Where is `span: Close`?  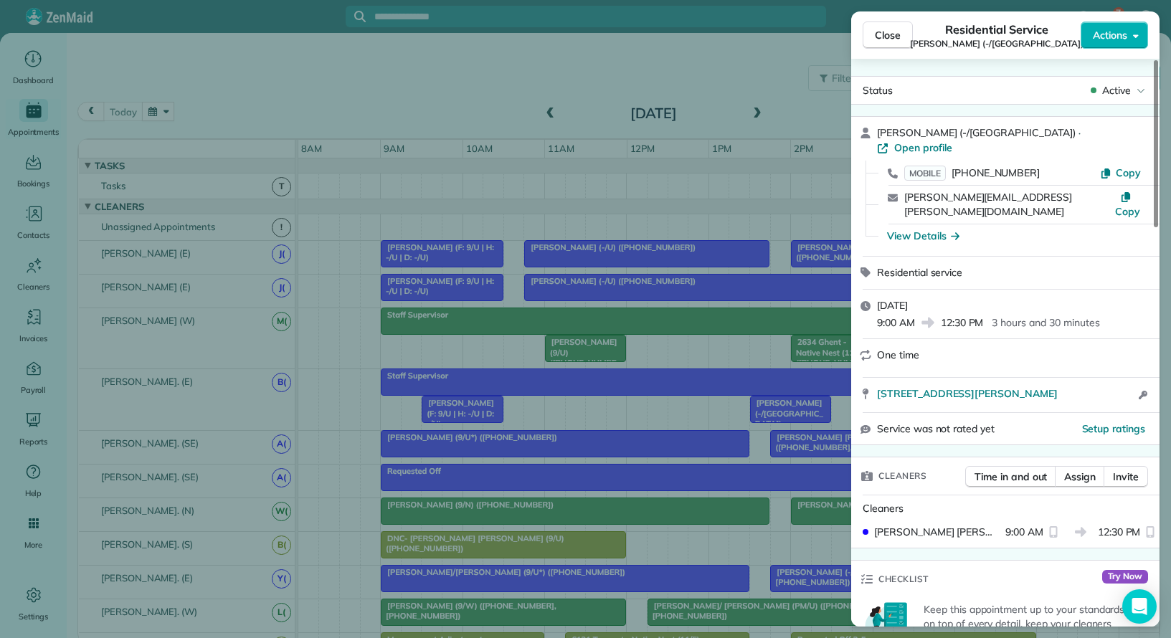 span: Close is located at coordinates (887, 35).